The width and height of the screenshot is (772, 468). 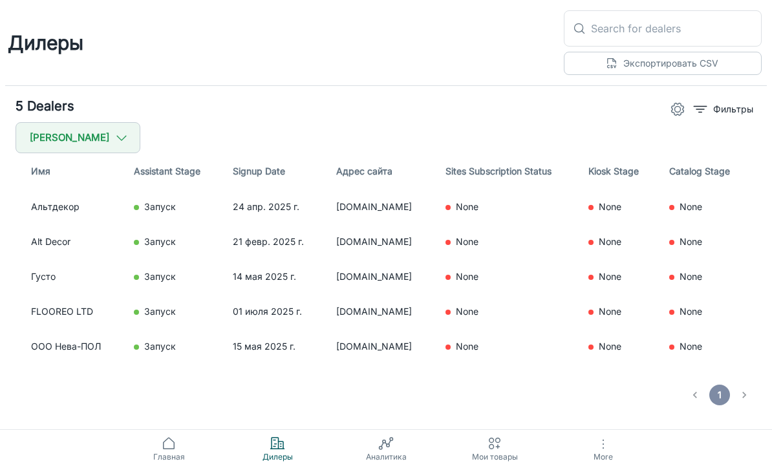 I want to click on span: Главная, so click(x=169, y=457).